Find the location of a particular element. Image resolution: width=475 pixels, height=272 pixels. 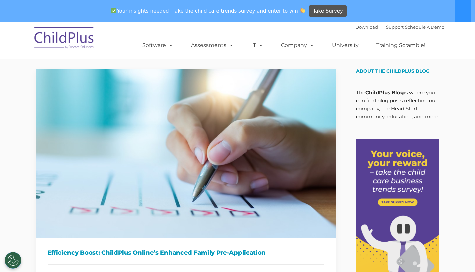

img: ChildPlus by Procare Solutions is located at coordinates (64, 39).